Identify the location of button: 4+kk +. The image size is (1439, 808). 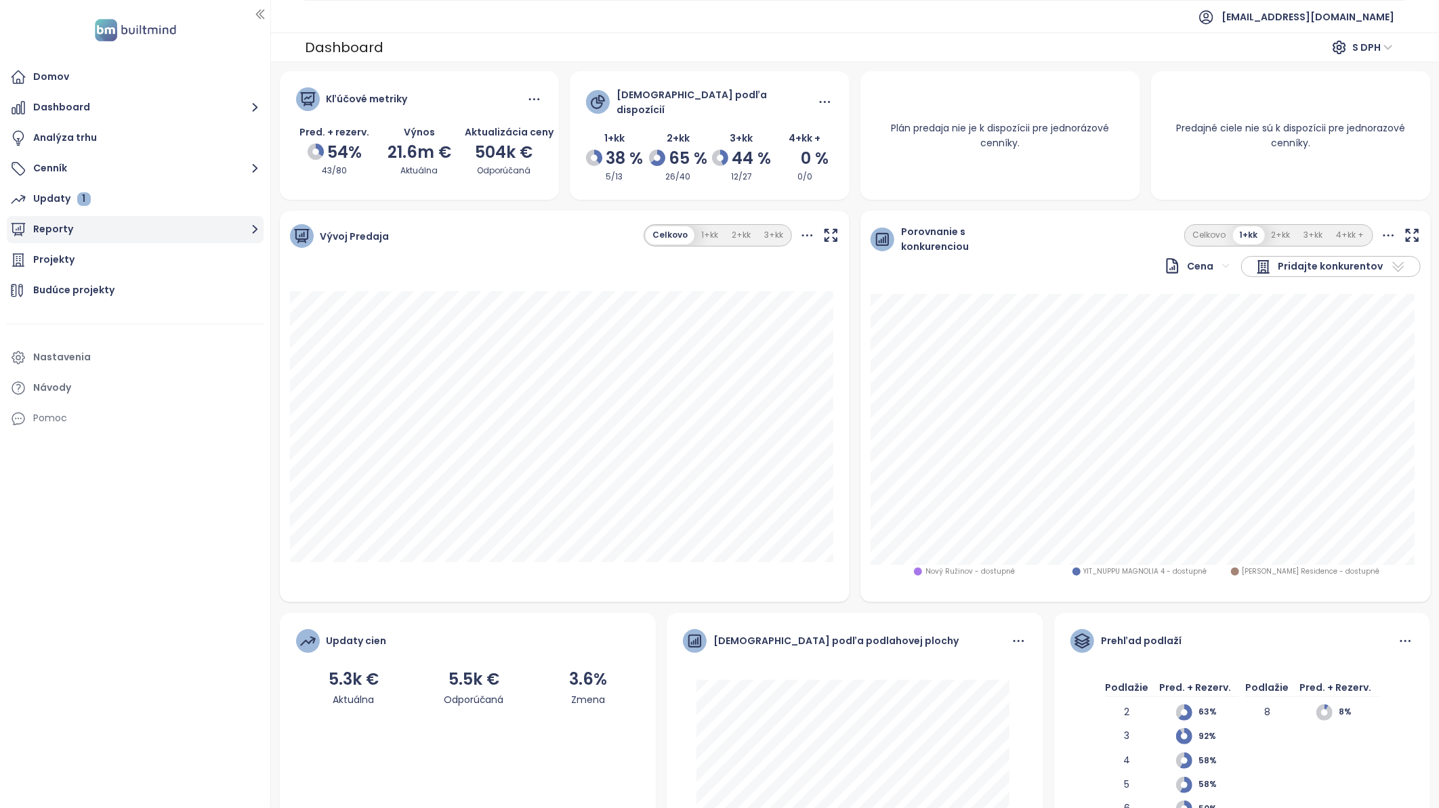
(1351, 235).